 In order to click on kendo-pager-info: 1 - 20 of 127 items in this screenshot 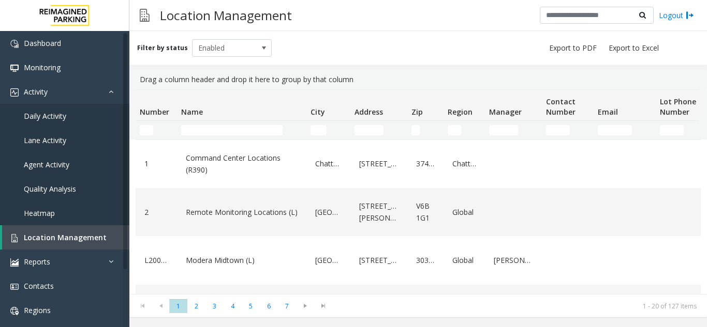, I will do `click(517, 306)`.